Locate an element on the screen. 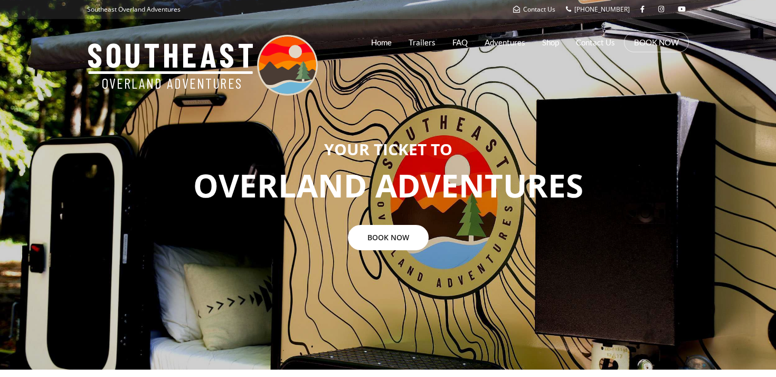  img: Southeast Overland Adventures is located at coordinates (202, 65).